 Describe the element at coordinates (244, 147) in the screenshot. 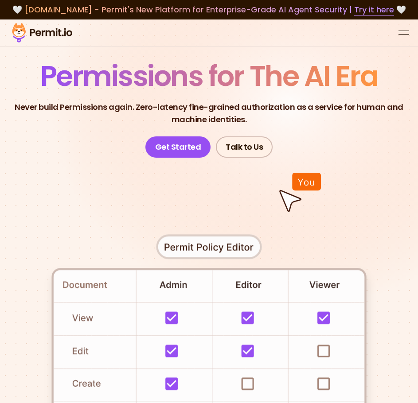

I see `a: Talk to Us` at that location.